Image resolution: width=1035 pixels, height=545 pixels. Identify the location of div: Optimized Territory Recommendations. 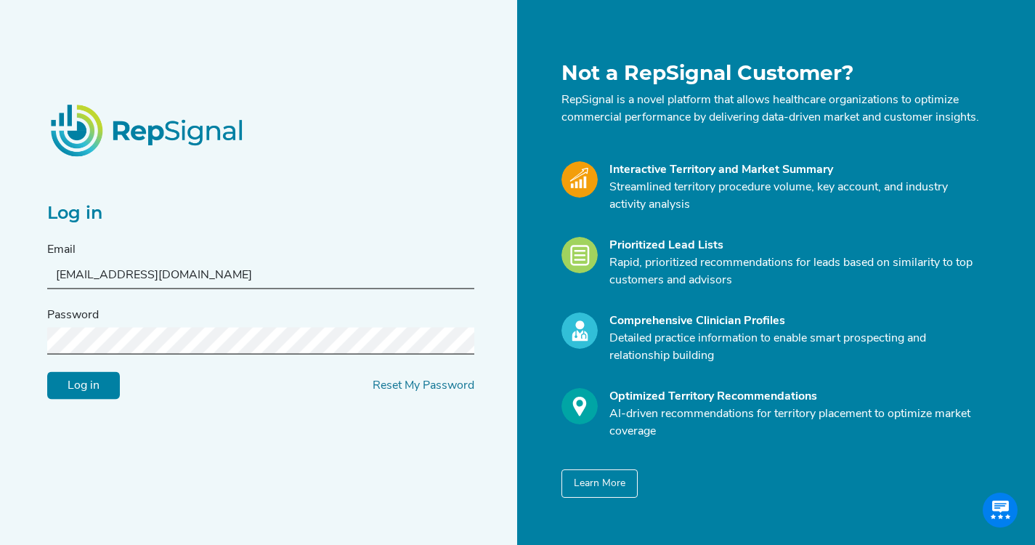
(795, 397).